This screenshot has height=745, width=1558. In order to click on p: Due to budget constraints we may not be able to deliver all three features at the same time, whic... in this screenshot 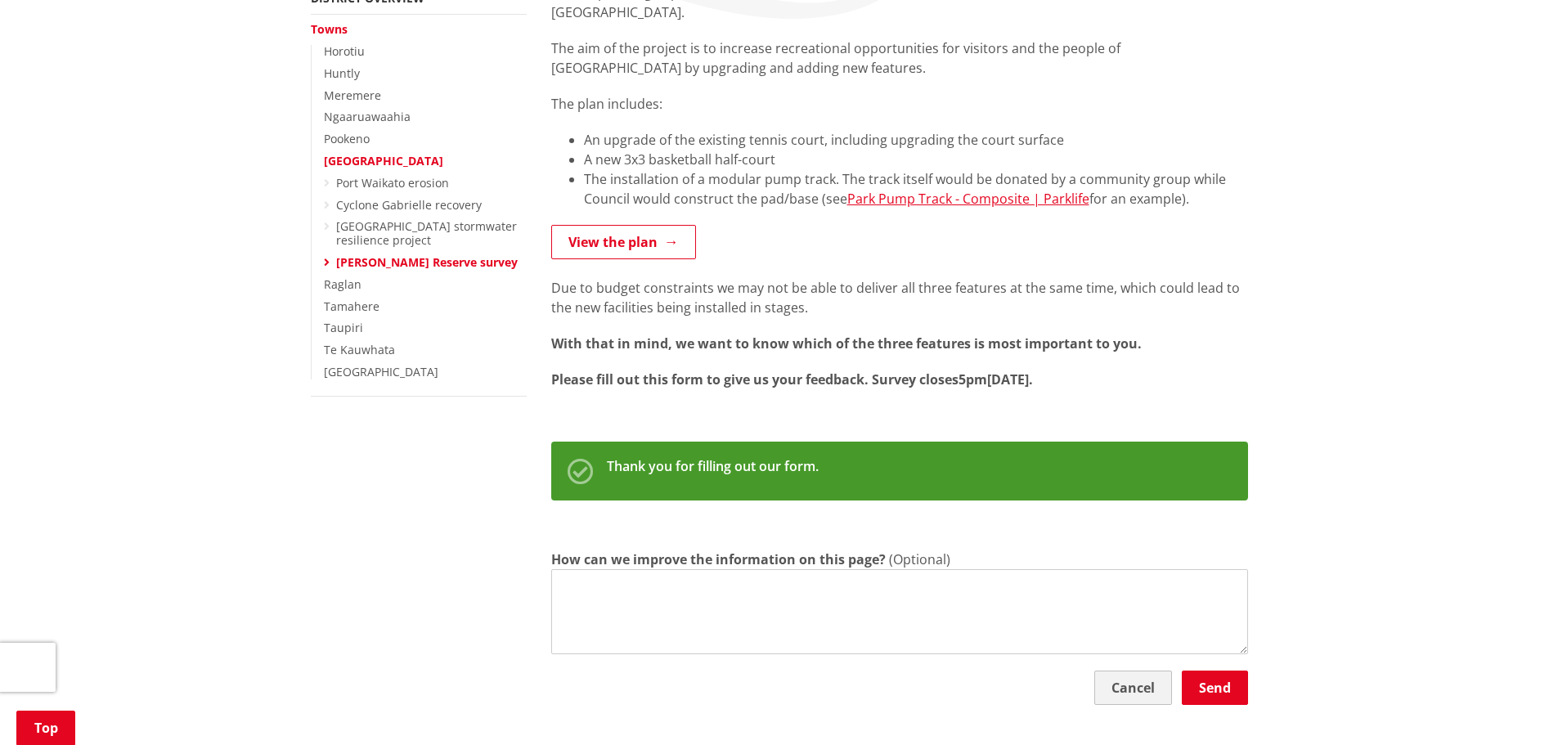, I will do `click(899, 298)`.